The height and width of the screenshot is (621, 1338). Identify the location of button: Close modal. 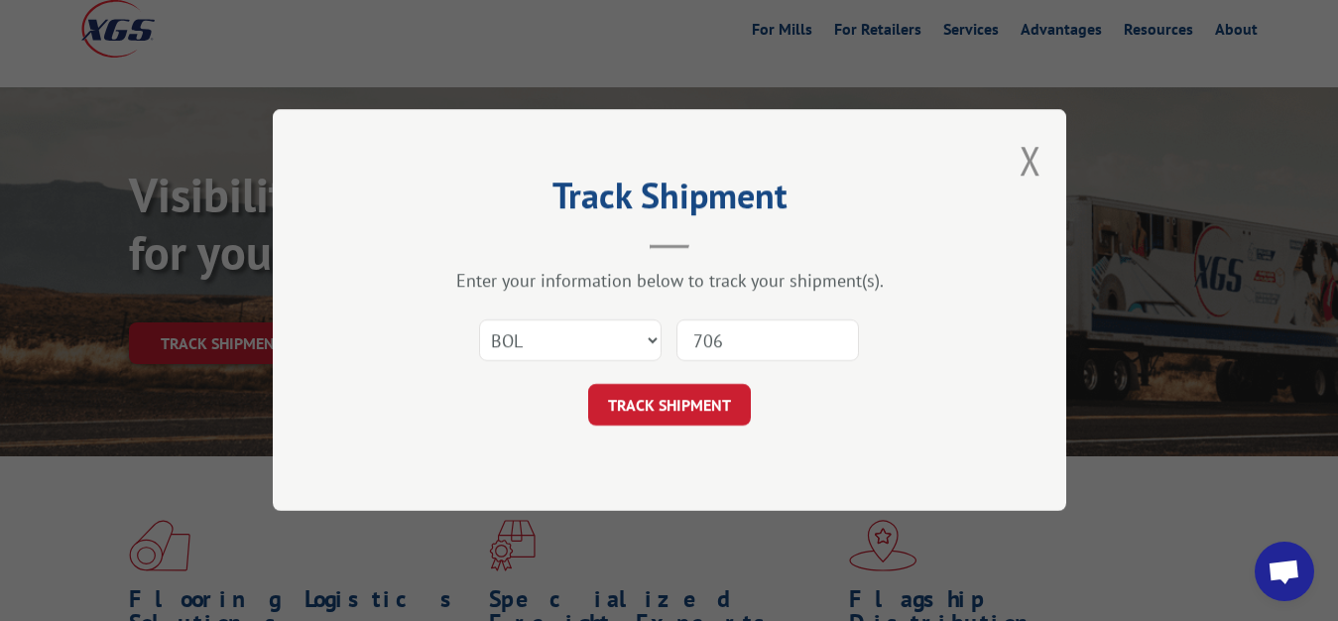
(1031, 160).